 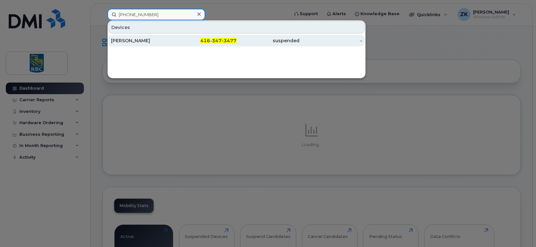 I want to click on span: 347-3477, so click(x=224, y=41).